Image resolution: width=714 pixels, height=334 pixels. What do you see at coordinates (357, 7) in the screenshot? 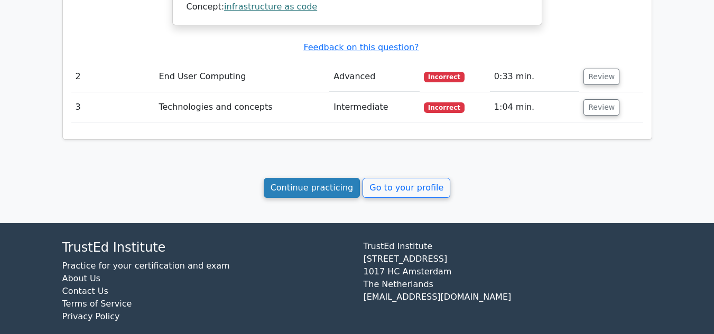
I see `div: Concept:` at bounding box center [357, 7].